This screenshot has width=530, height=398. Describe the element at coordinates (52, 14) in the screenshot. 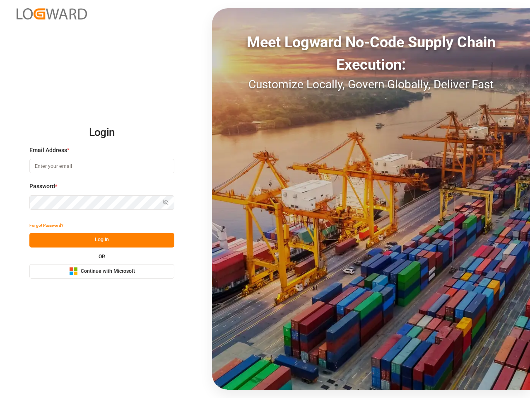

I see `img: Logward_new_orange.png` at that location.